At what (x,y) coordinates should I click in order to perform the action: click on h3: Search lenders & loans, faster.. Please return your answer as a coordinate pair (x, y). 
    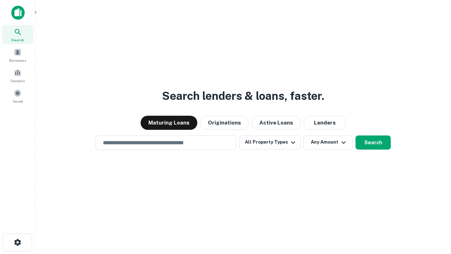
    Looking at the image, I should click on (243, 96).